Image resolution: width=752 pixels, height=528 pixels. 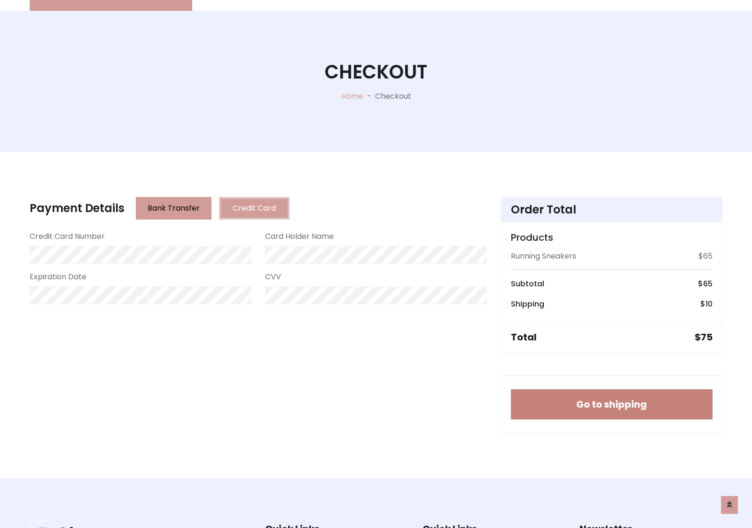 What do you see at coordinates (77, 208) in the screenshot?
I see `h4: Payment Details` at bounding box center [77, 208].